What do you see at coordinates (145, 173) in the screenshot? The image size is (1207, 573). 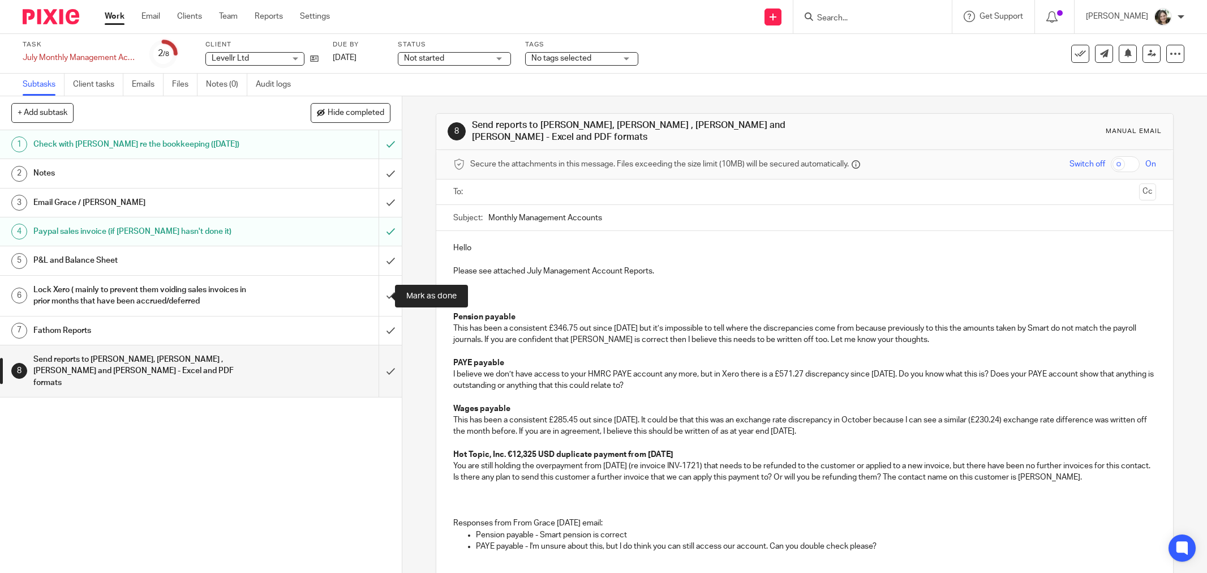 I see `h1: Notes` at bounding box center [145, 173].